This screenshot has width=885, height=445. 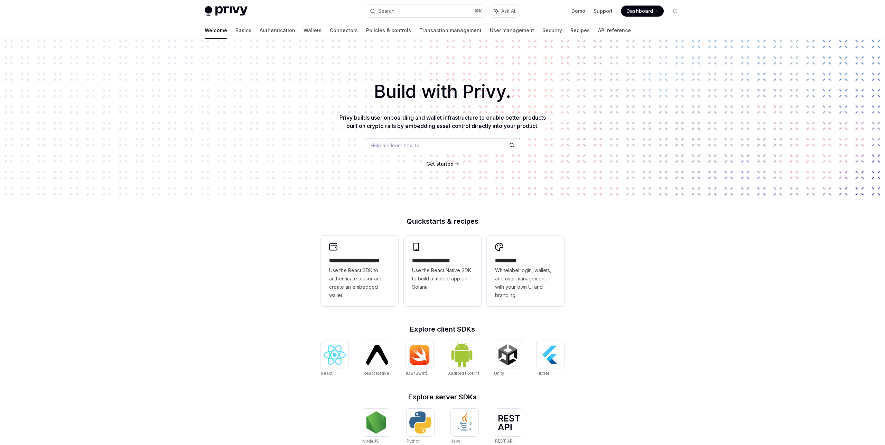 What do you see at coordinates (377, 354) in the screenshot?
I see `img: React Native` at bounding box center [377, 354].